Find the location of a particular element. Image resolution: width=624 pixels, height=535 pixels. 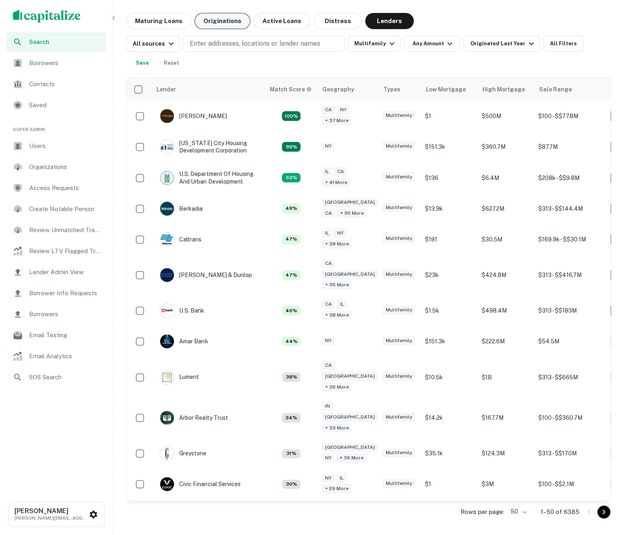

div: SOS Search is located at coordinates (56, 377).